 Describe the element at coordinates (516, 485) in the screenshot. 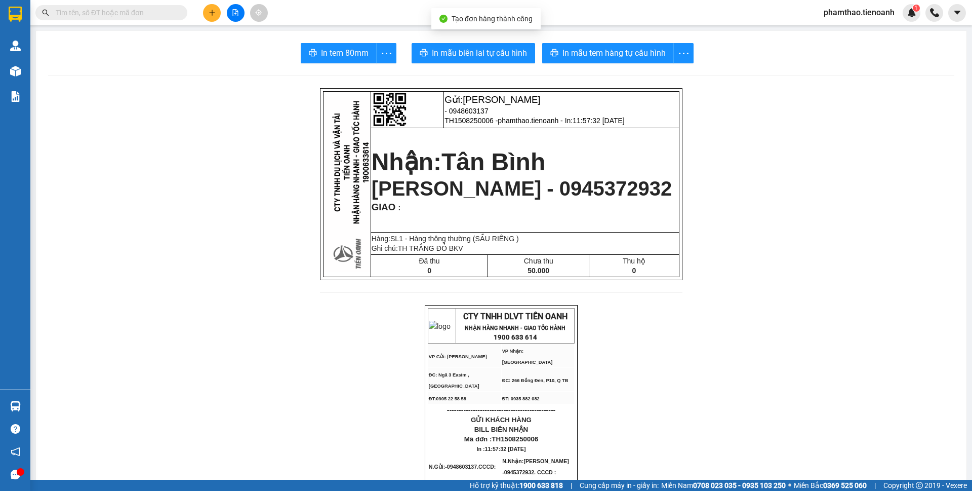

I see `span: Hỗ trợ kỹ thuật:` at that location.